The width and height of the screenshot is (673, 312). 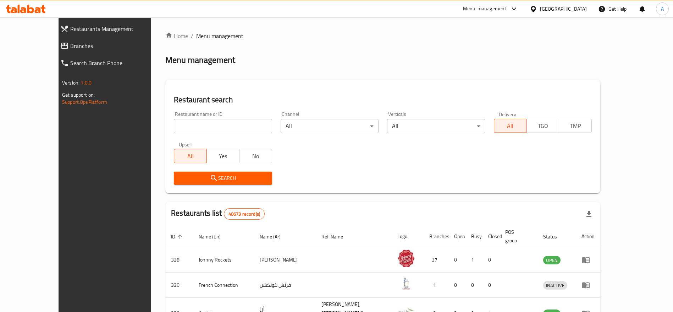 I want to click on a: Home, so click(x=177, y=36).